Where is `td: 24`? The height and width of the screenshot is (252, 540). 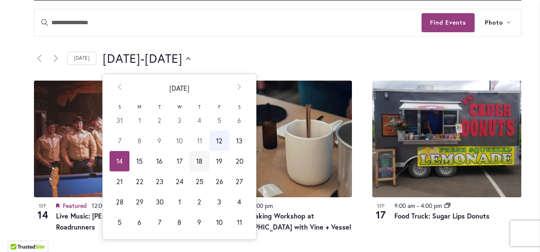 td: 24 is located at coordinates (179, 182).